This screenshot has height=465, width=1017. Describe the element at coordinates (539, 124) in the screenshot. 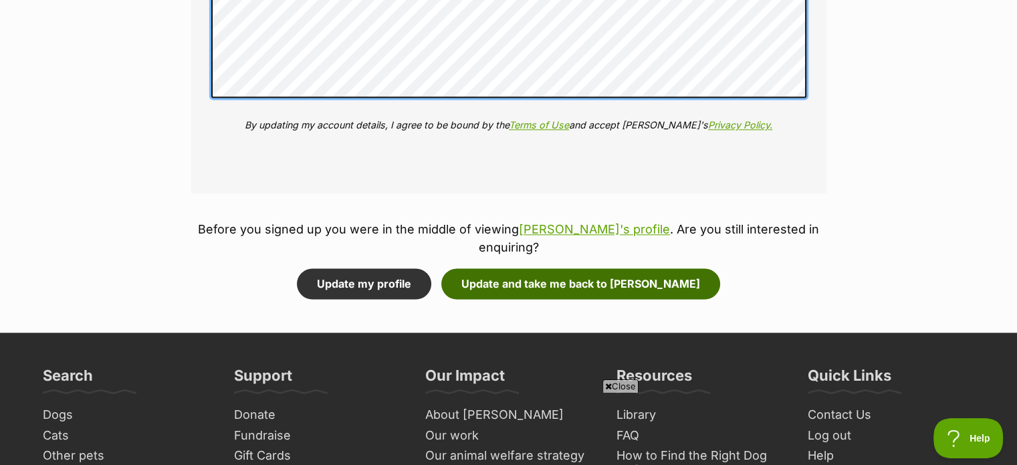

I see `a: Terms of Use` at that location.